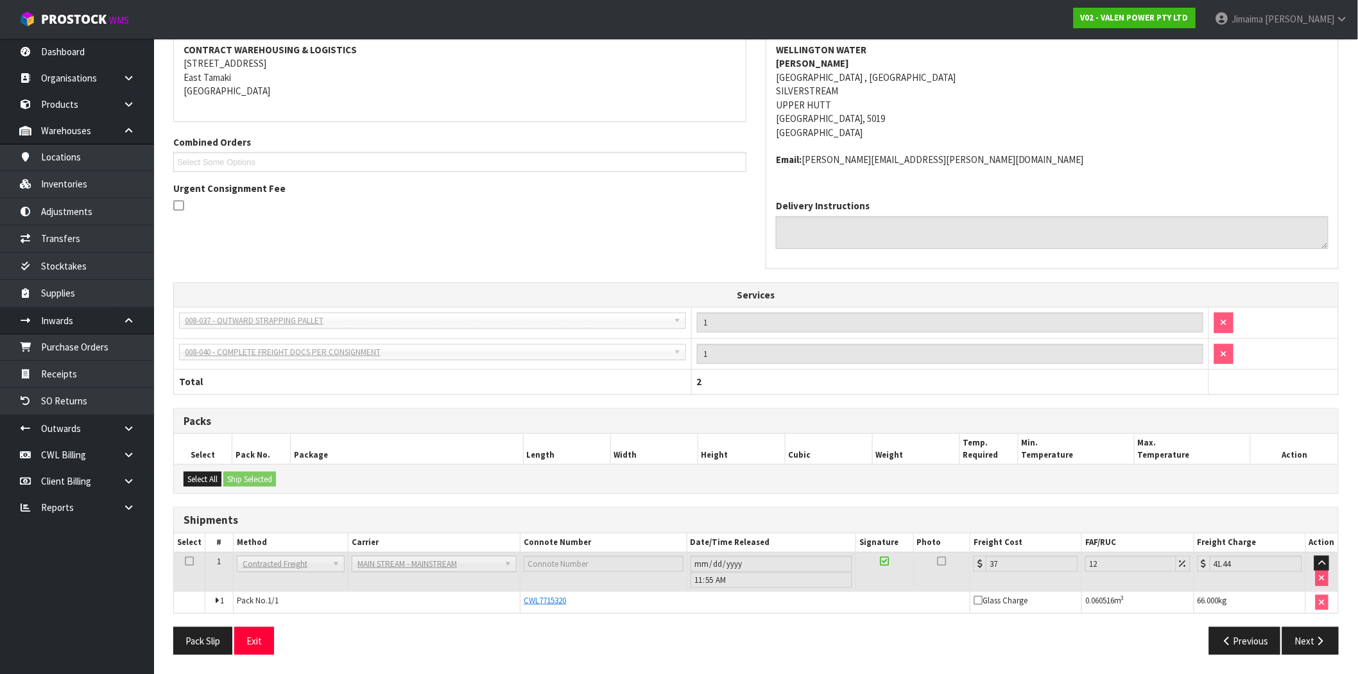 The height and width of the screenshot is (674, 1358). Describe the element at coordinates (567, 449) in the screenshot. I see `th: Length` at that location.